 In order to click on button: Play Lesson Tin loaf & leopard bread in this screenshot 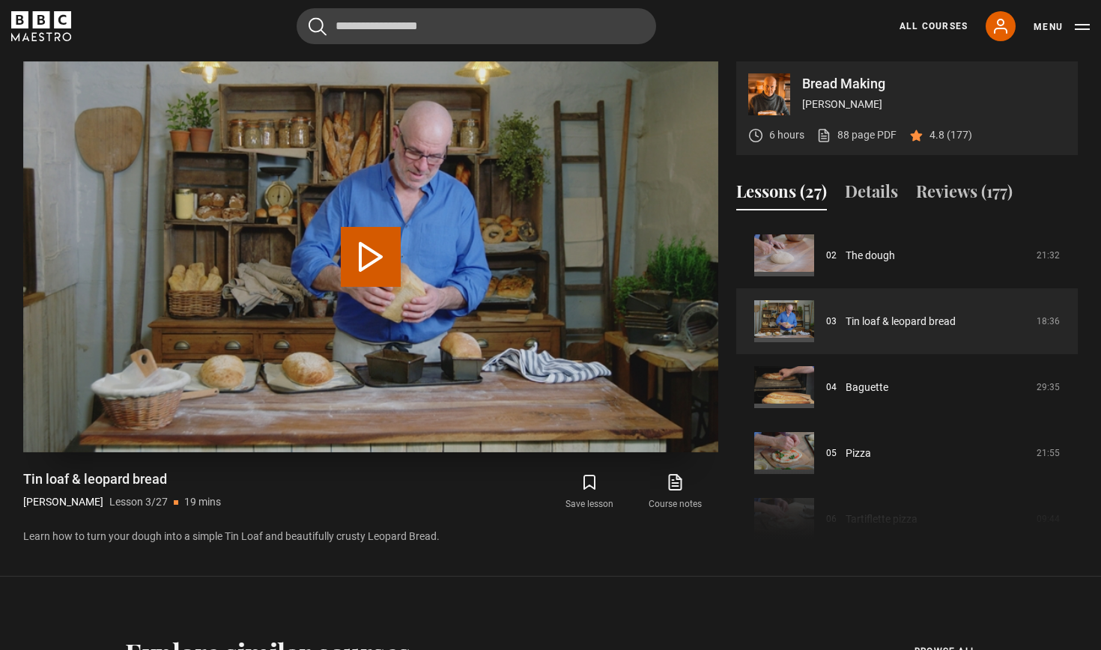, I will do `click(371, 257)`.